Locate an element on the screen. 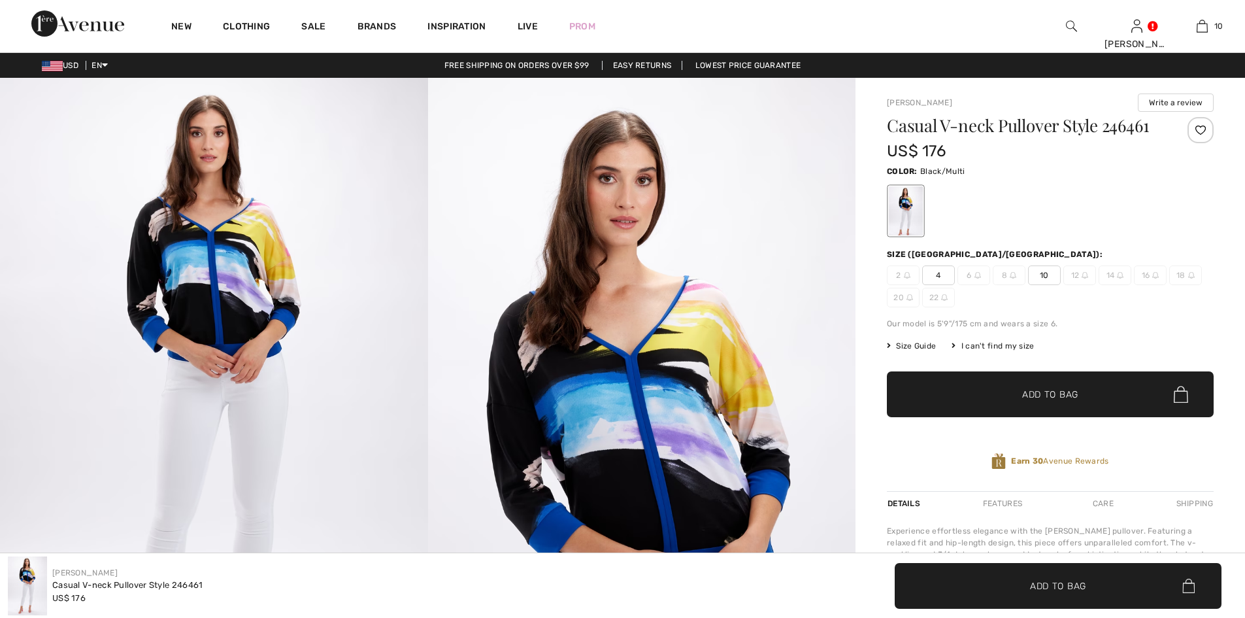 Image resolution: width=1245 pixels, height=618 pixels. span: 18 is located at coordinates (1186, 275).